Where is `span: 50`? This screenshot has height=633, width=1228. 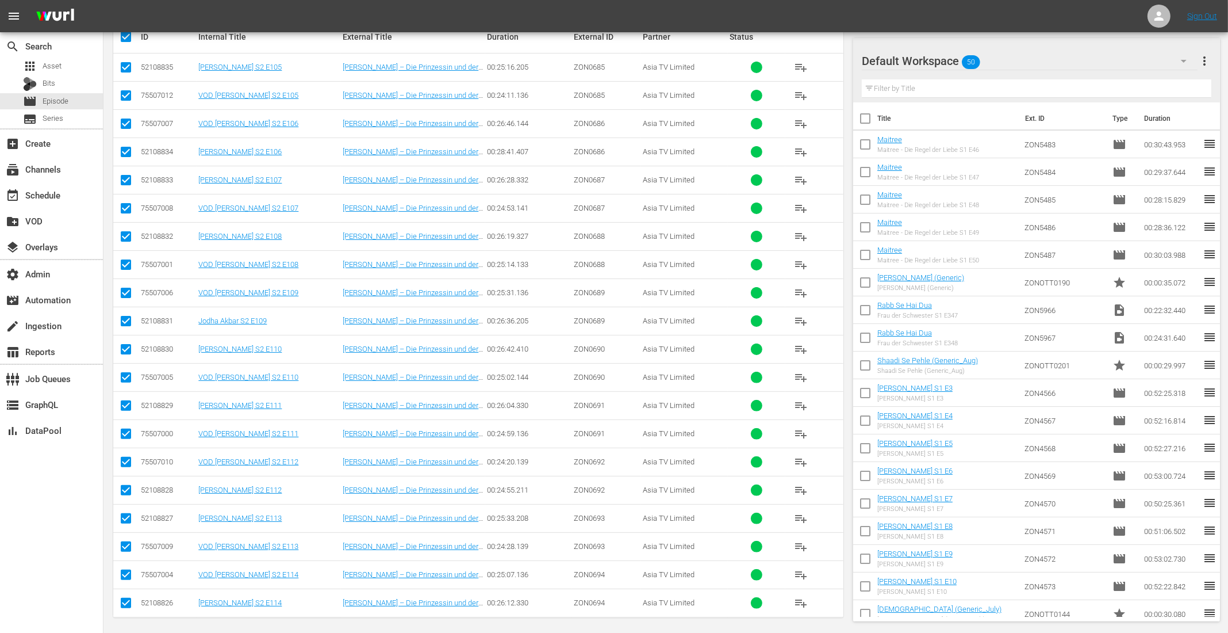
span: 50 is located at coordinates (971, 62).